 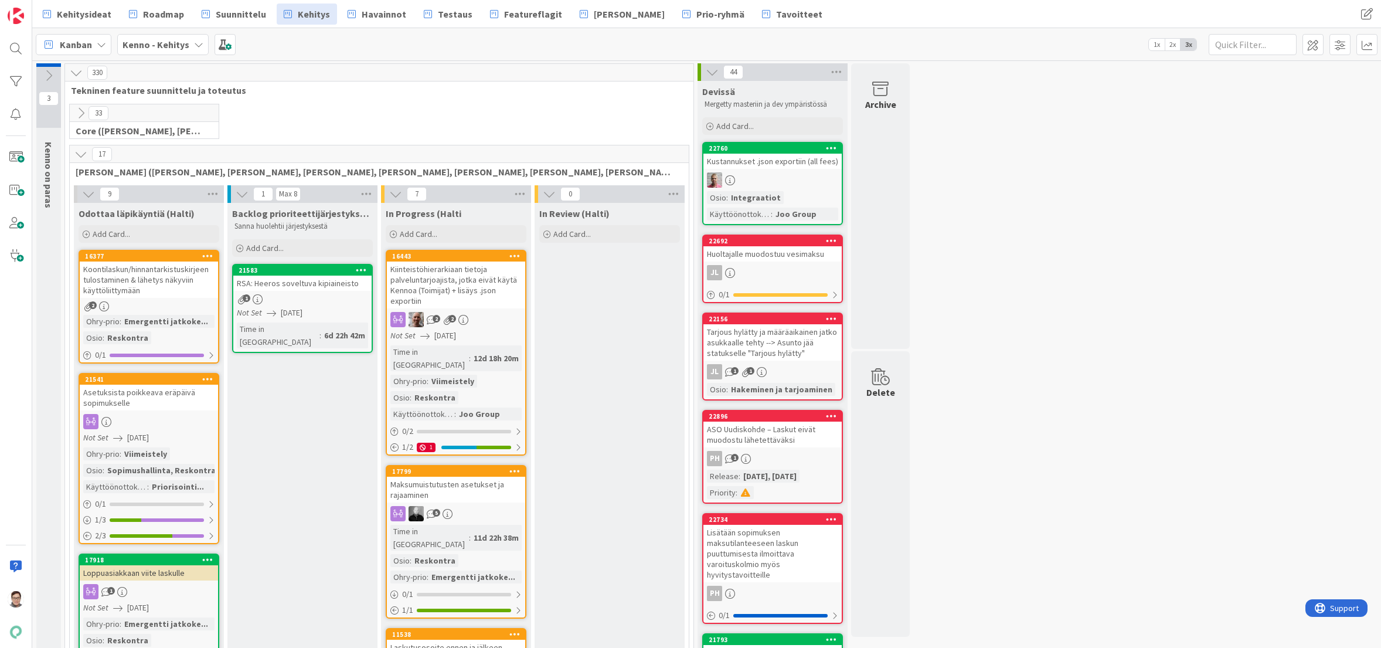 What do you see at coordinates (574, 213) in the screenshot?
I see `span: In Review (Halti)` at bounding box center [574, 213].